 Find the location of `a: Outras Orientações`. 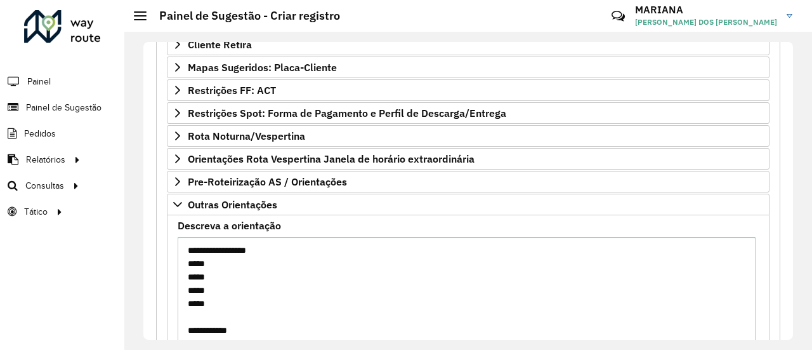

a: Outras Orientações is located at coordinates (468, 204).